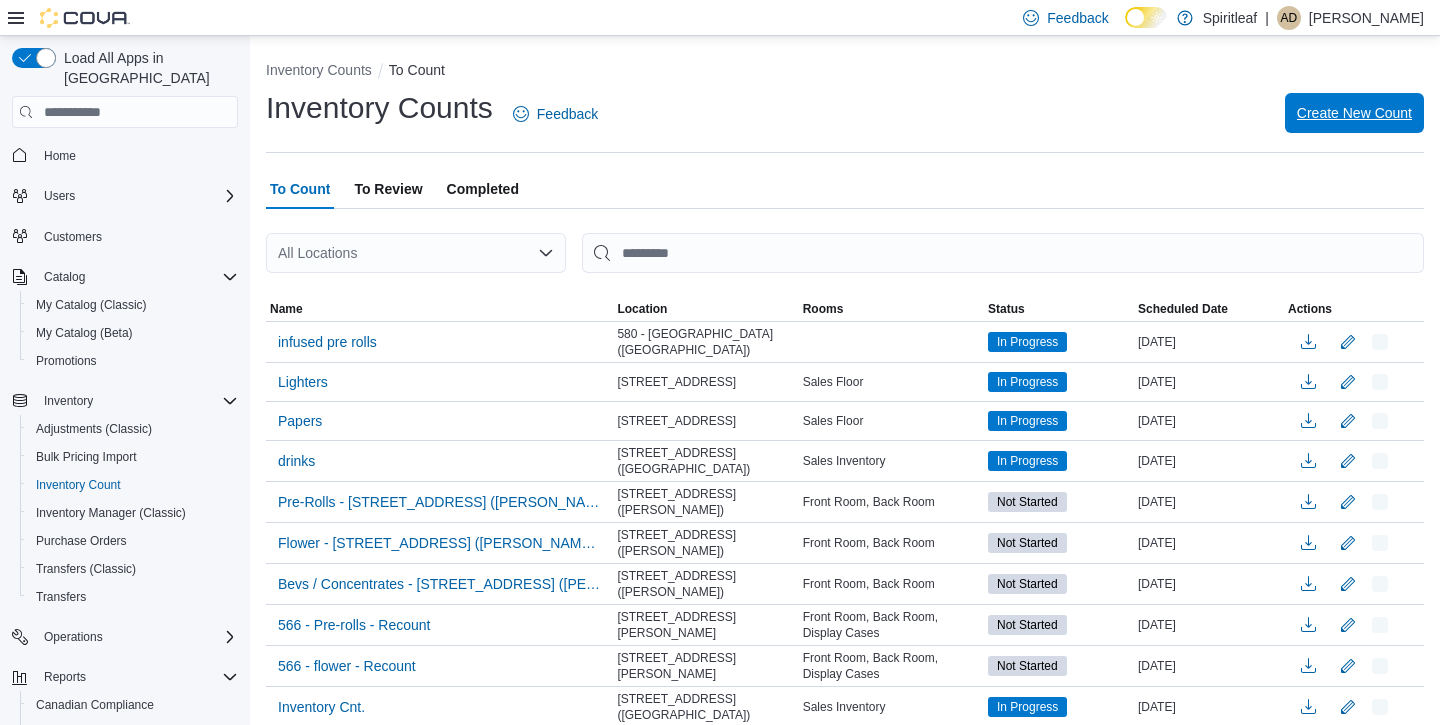  Describe the element at coordinates (1354, 113) in the screenshot. I see `button: Create New Count` at that location.